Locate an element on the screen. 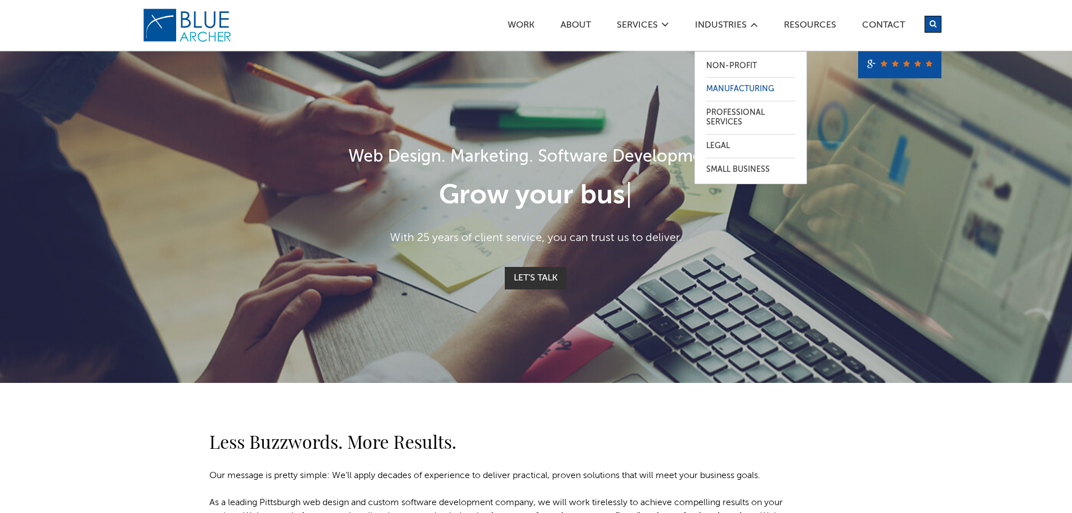 The width and height of the screenshot is (1072, 513). a: Manufacturing is located at coordinates (751, 89).